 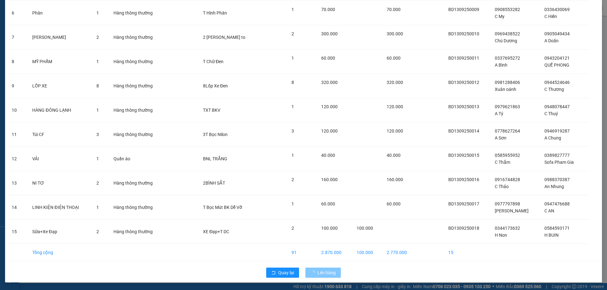 I want to click on span: duykha.tienoanh - In:, so click(x=73, y=23).